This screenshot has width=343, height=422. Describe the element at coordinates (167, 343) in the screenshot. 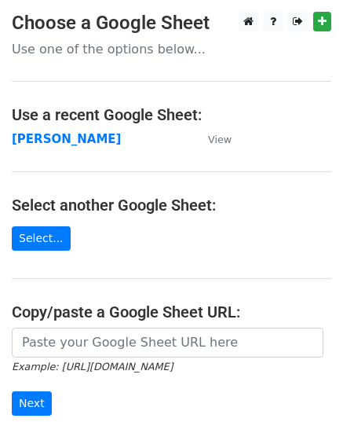

I see `input: Paste your Google Sheet URL here` at that location.